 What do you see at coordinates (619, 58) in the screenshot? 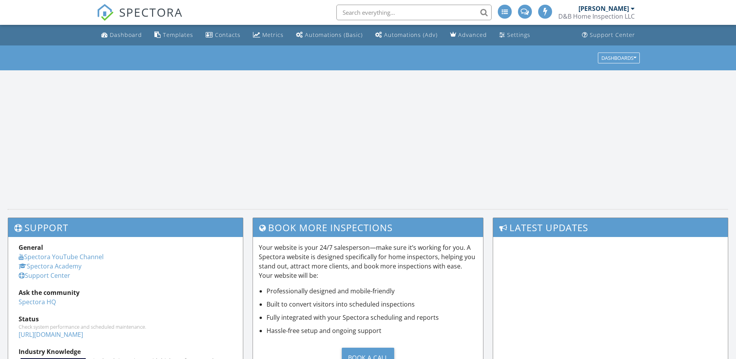
I see `div: Dashboards` at bounding box center [619, 58].